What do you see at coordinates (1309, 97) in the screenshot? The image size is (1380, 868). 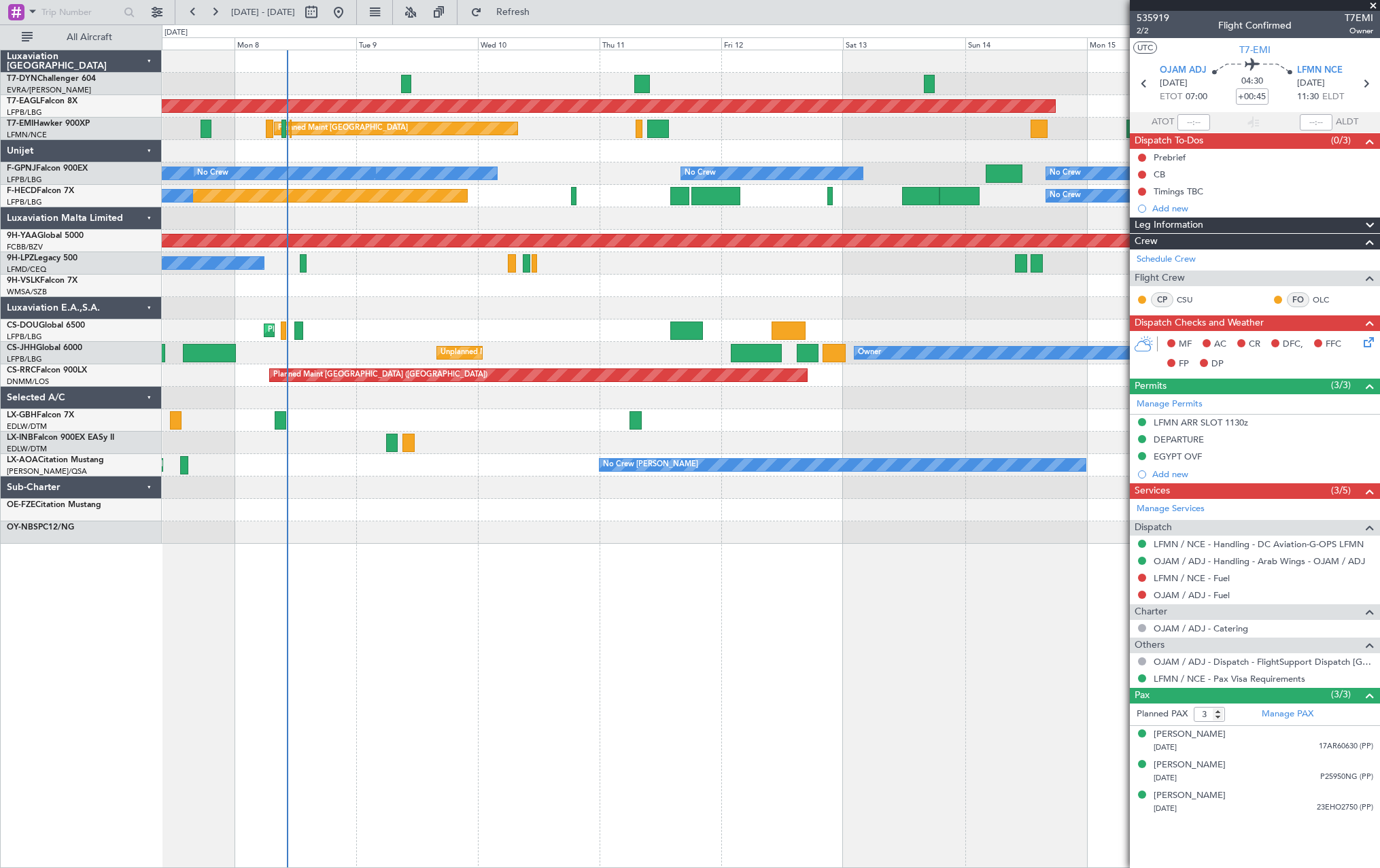 I see `span: 11:30` at bounding box center [1309, 97].